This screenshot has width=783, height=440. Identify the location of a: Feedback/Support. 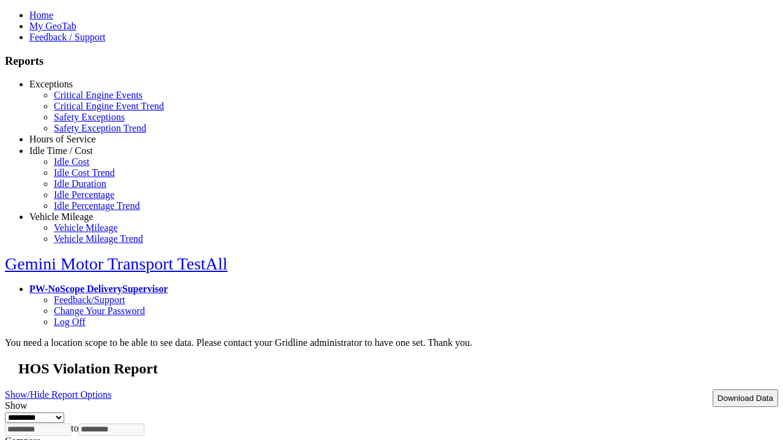
(89, 300).